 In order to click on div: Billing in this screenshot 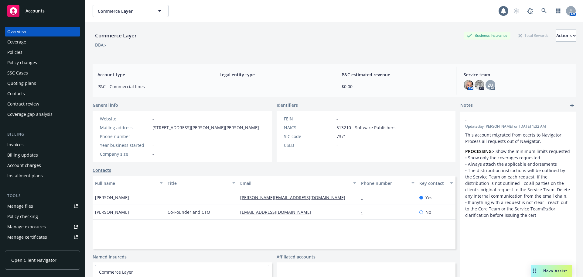, I will do `click(43, 134)`.